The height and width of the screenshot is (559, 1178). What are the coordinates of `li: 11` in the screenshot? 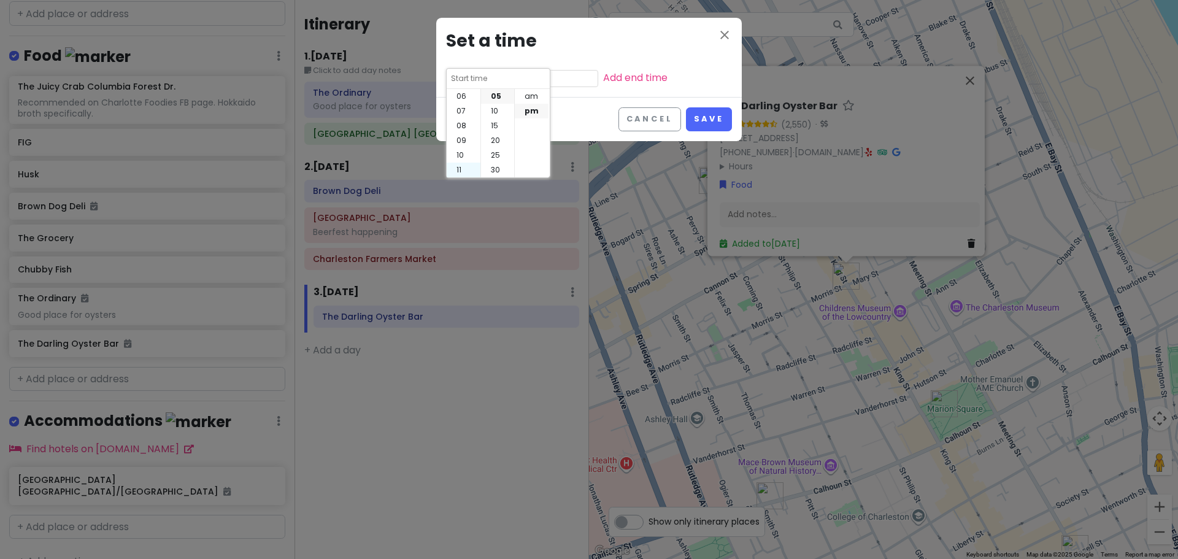 It's located at (463, 170).